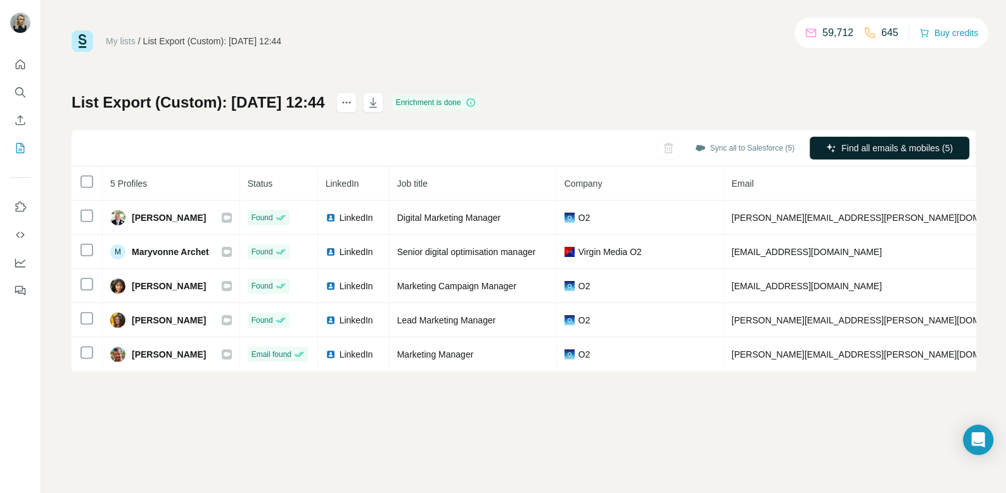 The height and width of the screenshot is (493, 1006). Describe the element at coordinates (466, 252) in the screenshot. I see `span: Senior digital optimisation manager` at that location.